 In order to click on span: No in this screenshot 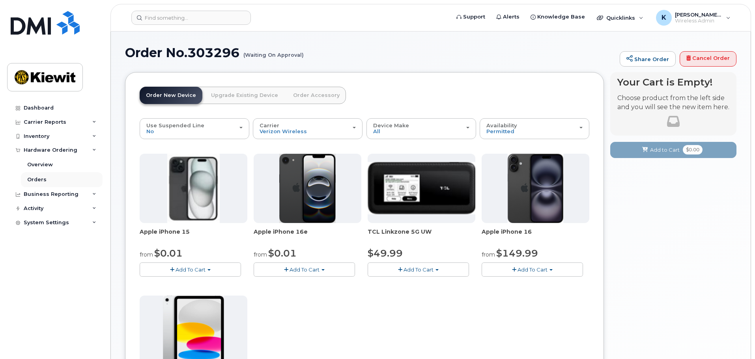, I will do `click(150, 131)`.